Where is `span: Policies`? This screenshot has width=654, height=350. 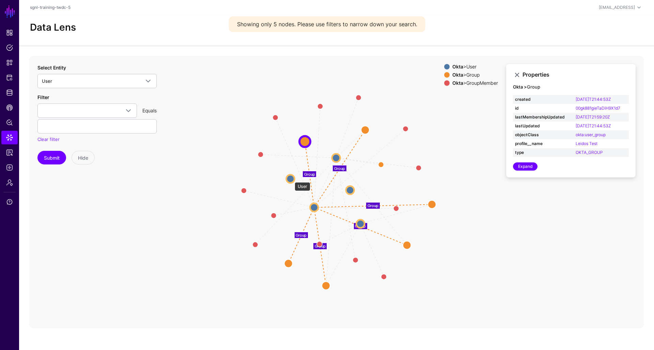
span: Policies is located at coordinates (10, 48).